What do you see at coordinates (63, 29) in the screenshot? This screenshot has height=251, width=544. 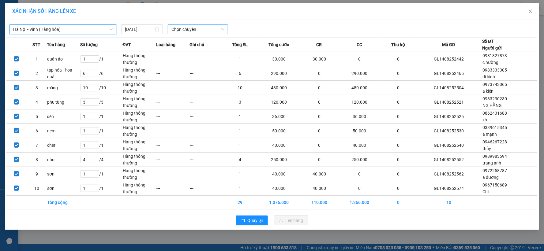 I see `span: Hà Nội - Vinh (Hàng hóa)` at bounding box center [63, 29].